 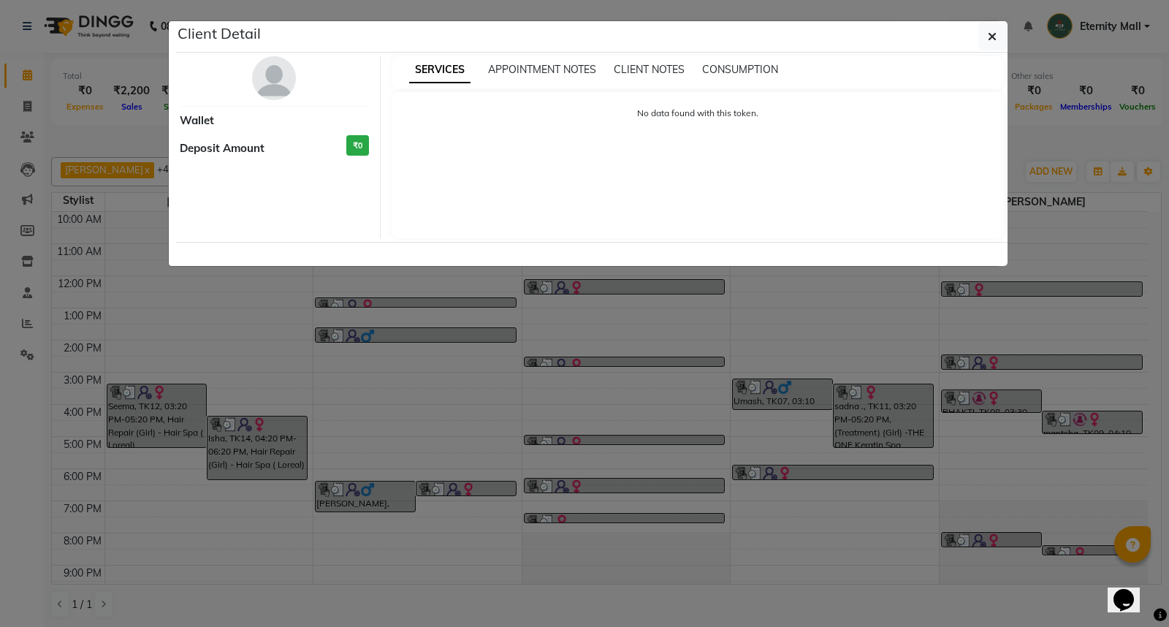 I want to click on span: CONSUMPTION, so click(x=740, y=69).